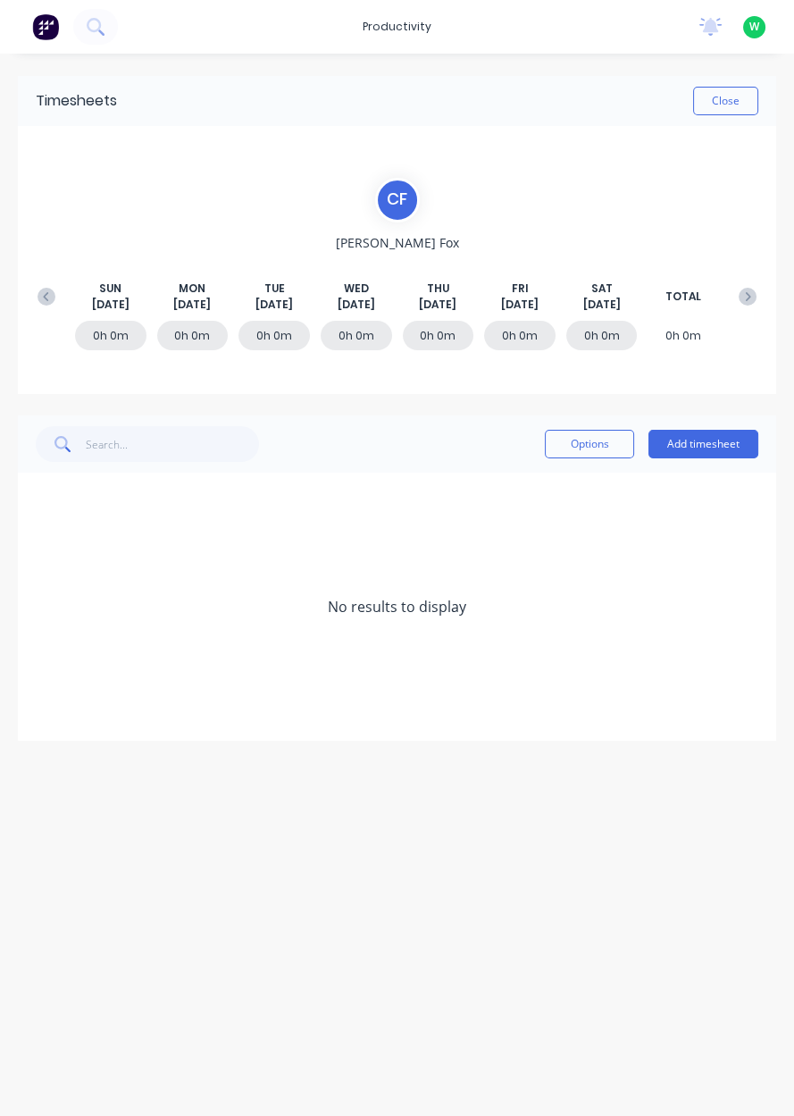 This screenshot has height=1116, width=794. I want to click on span: WED, so click(356, 289).